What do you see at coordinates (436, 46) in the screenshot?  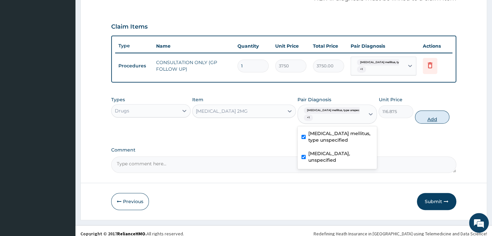 I see `th: Actions` at bounding box center [436, 46].